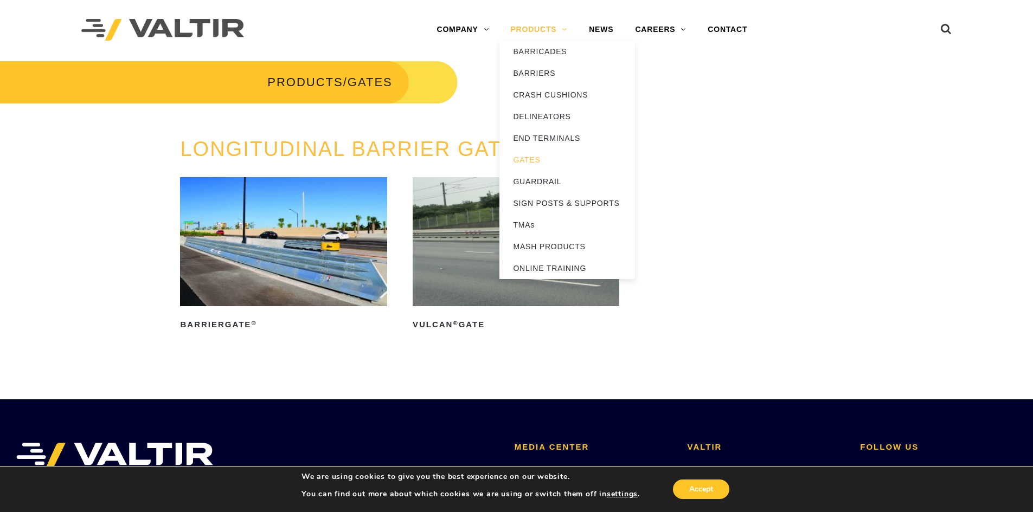 This screenshot has width=1033, height=512. What do you see at coordinates (471, 477) in the screenshot?
I see `p: We are using cookies to give you the best experience on our website.` at bounding box center [471, 477].